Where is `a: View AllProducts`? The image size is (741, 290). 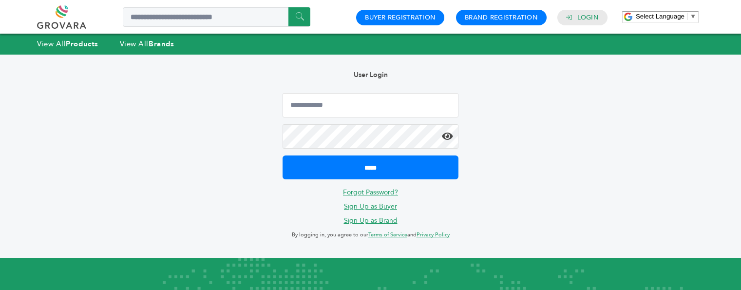
a: View AllProducts is located at coordinates (68, 44).